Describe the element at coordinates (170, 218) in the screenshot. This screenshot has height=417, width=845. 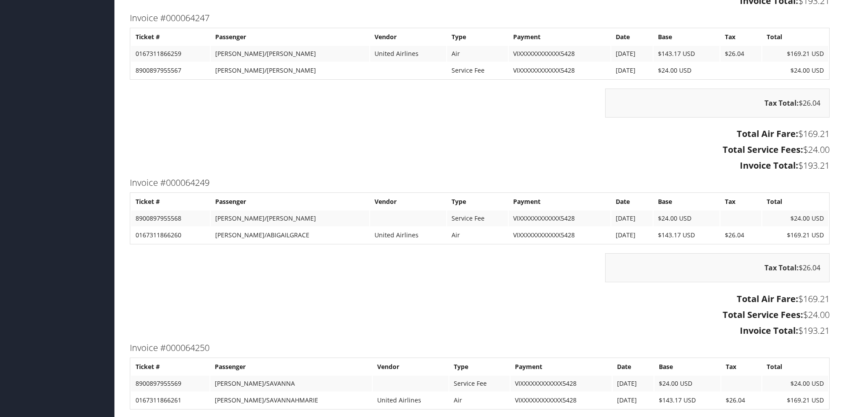
I see `td: 8900897955568` at that location.